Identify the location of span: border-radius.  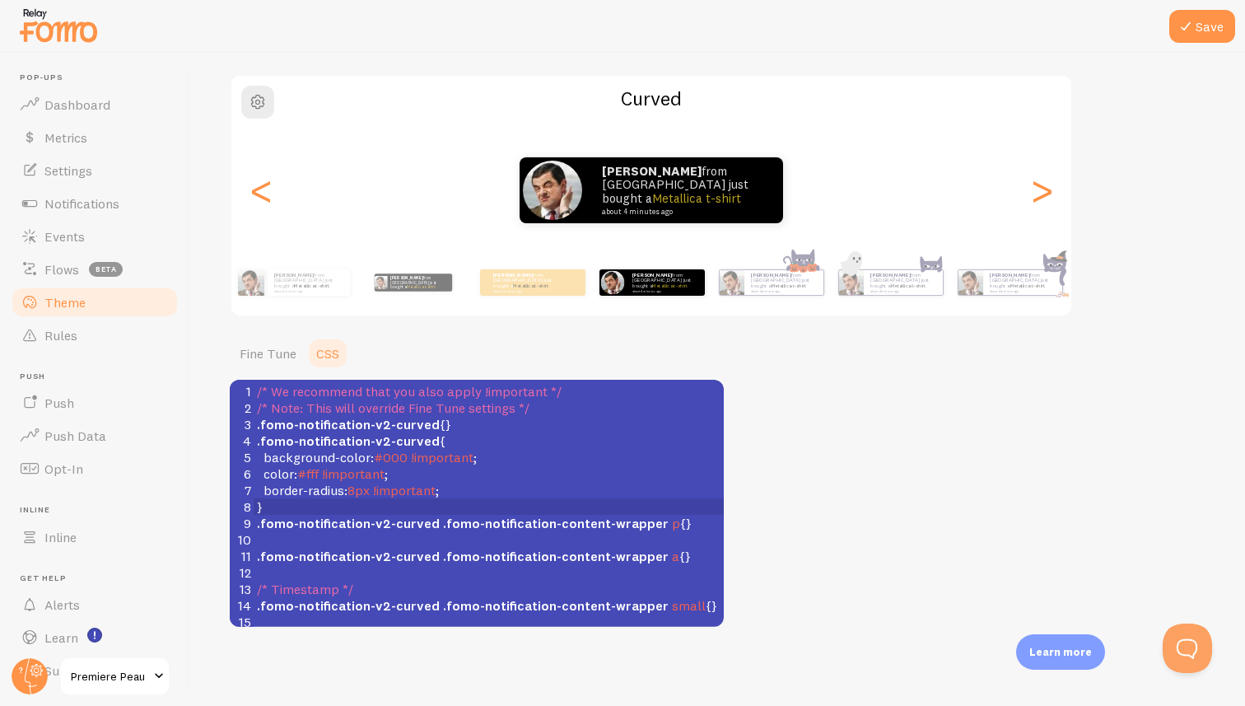
(304, 490).